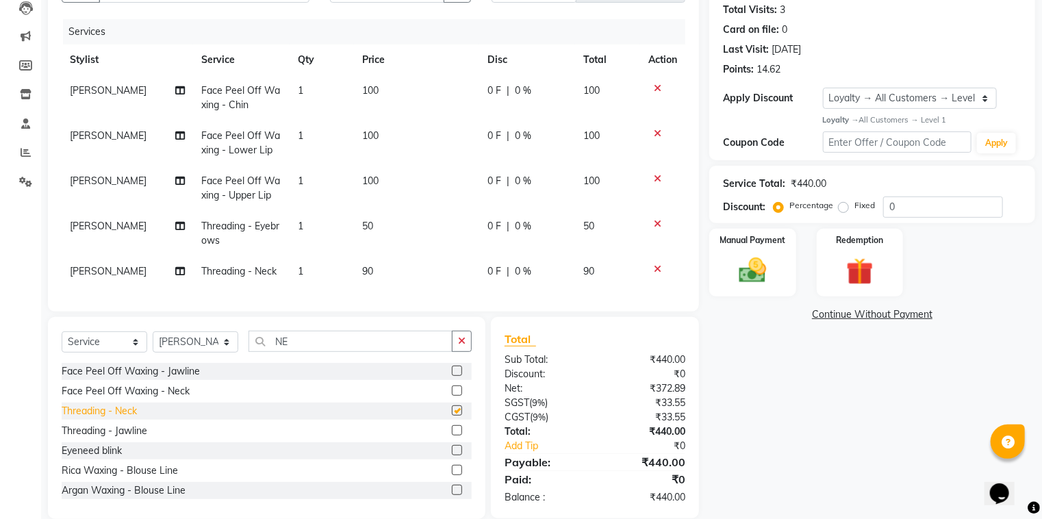  I want to click on span: Face Peel Off Waxing - Upper Lip, so click(240, 188).